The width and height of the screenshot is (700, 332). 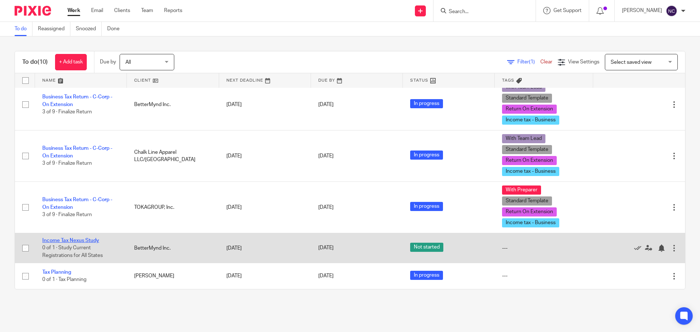 What do you see at coordinates (23, 29) in the screenshot?
I see `a: To do` at bounding box center [23, 29].